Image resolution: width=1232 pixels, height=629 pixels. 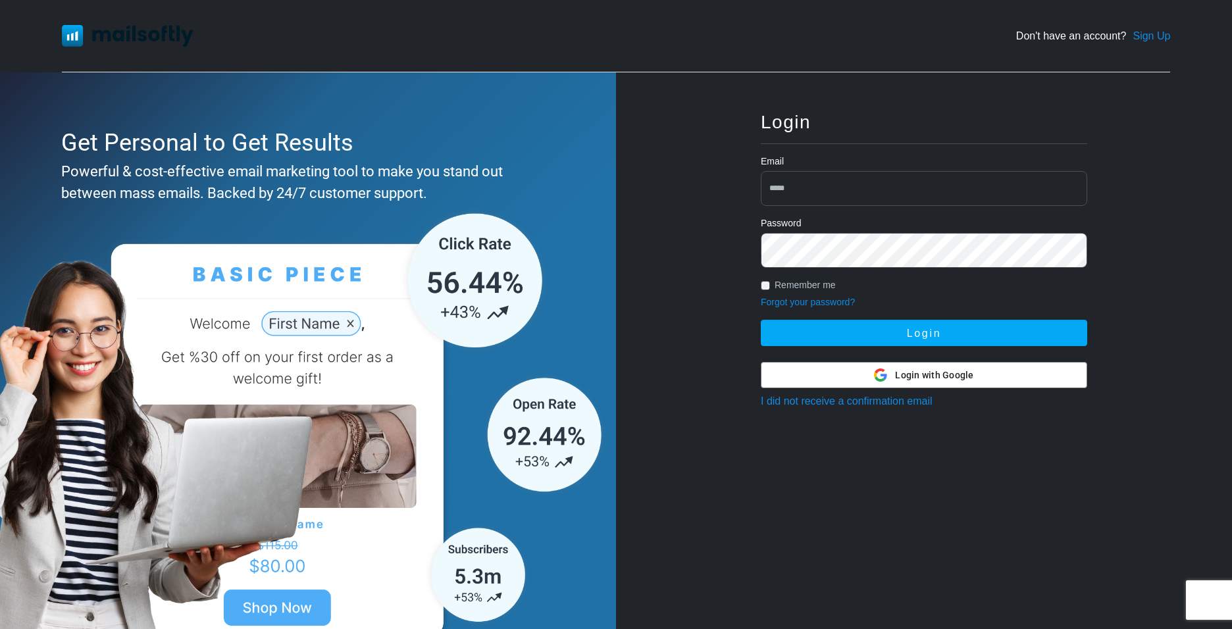 I want to click on a: Login with Google, so click(x=924, y=375).